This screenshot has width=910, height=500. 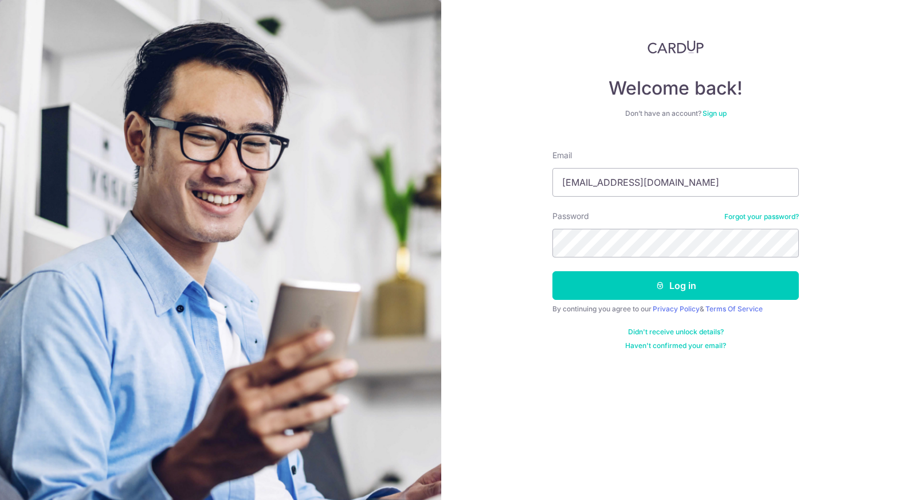 What do you see at coordinates (761, 217) in the screenshot?
I see `a: Forgot your password?` at bounding box center [761, 217].